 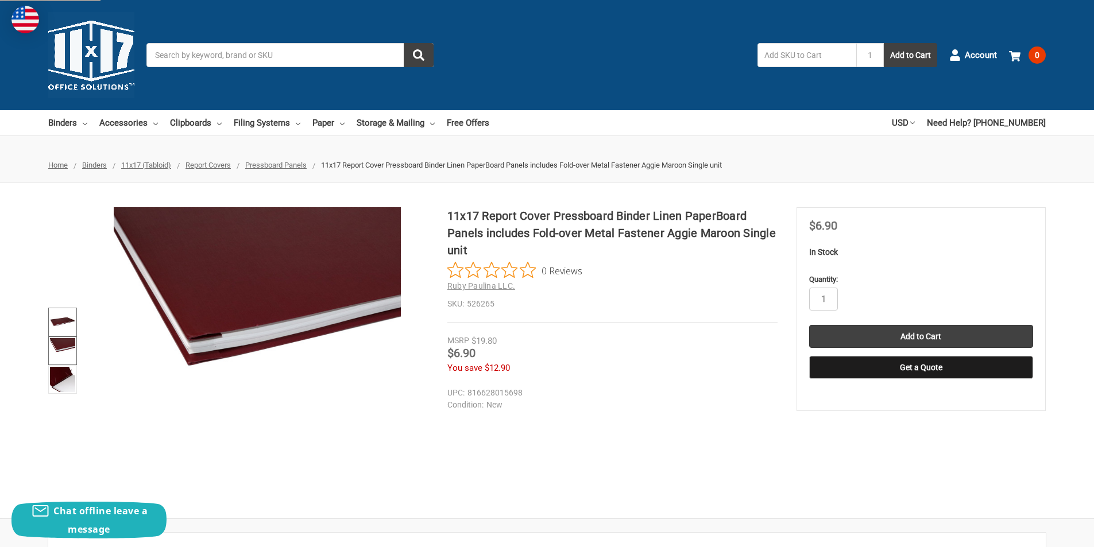 I want to click on dd: 816628015698, so click(x=610, y=393).